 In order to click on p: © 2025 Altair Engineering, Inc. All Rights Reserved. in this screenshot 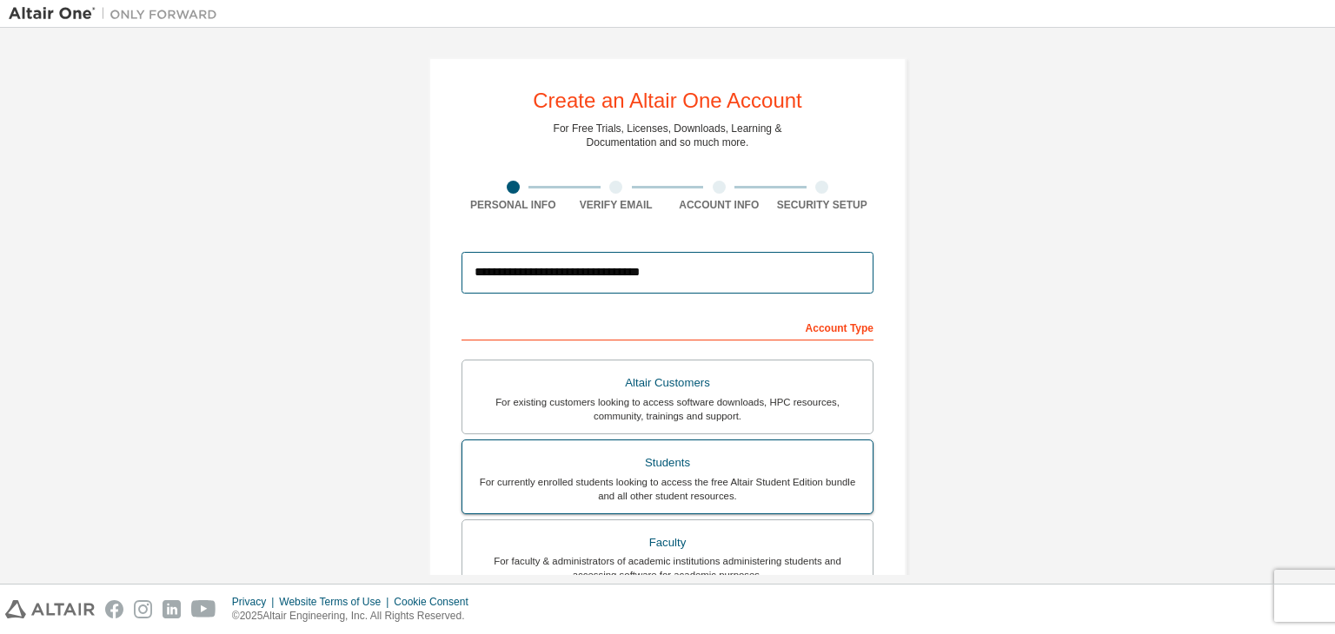, I will do `click(355, 616)`.